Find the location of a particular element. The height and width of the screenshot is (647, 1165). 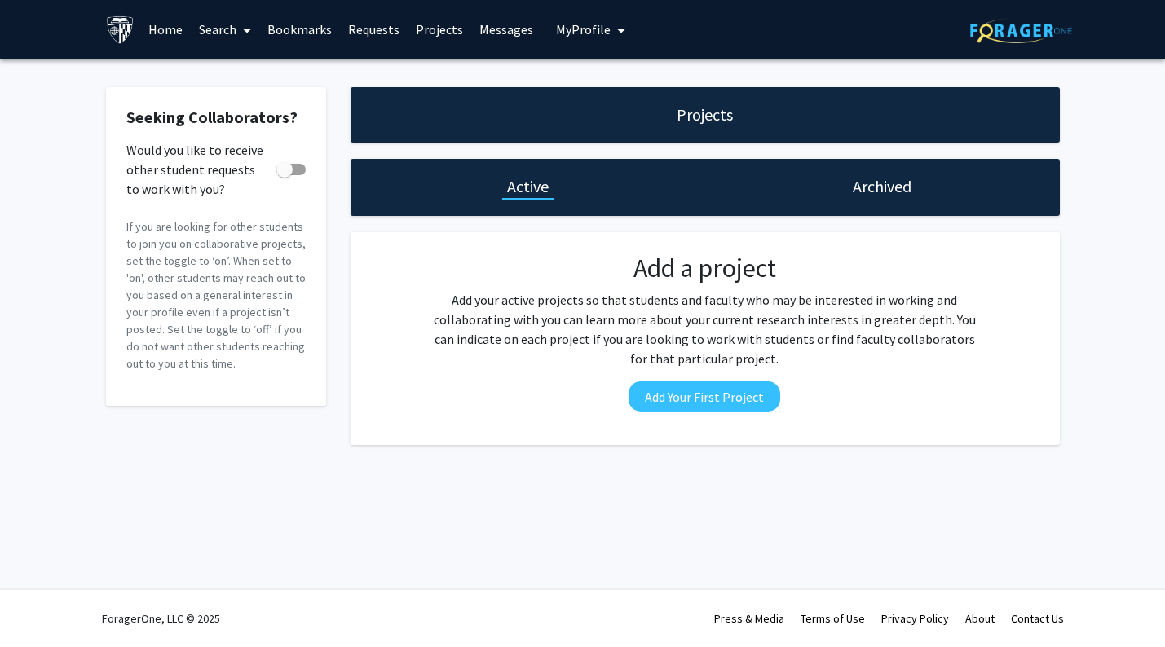

a: Requests is located at coordinates (373, 29).